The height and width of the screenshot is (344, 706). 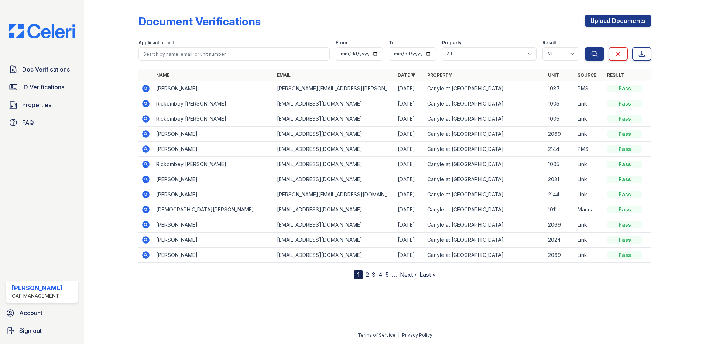 I want to click on div: CAF Management, so click(x=37, y=296).